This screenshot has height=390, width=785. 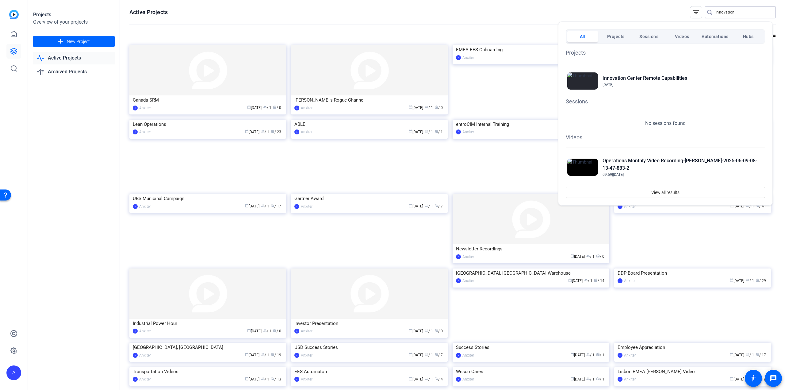 I want to click on span: Hubs, so click(x=748, y=36).